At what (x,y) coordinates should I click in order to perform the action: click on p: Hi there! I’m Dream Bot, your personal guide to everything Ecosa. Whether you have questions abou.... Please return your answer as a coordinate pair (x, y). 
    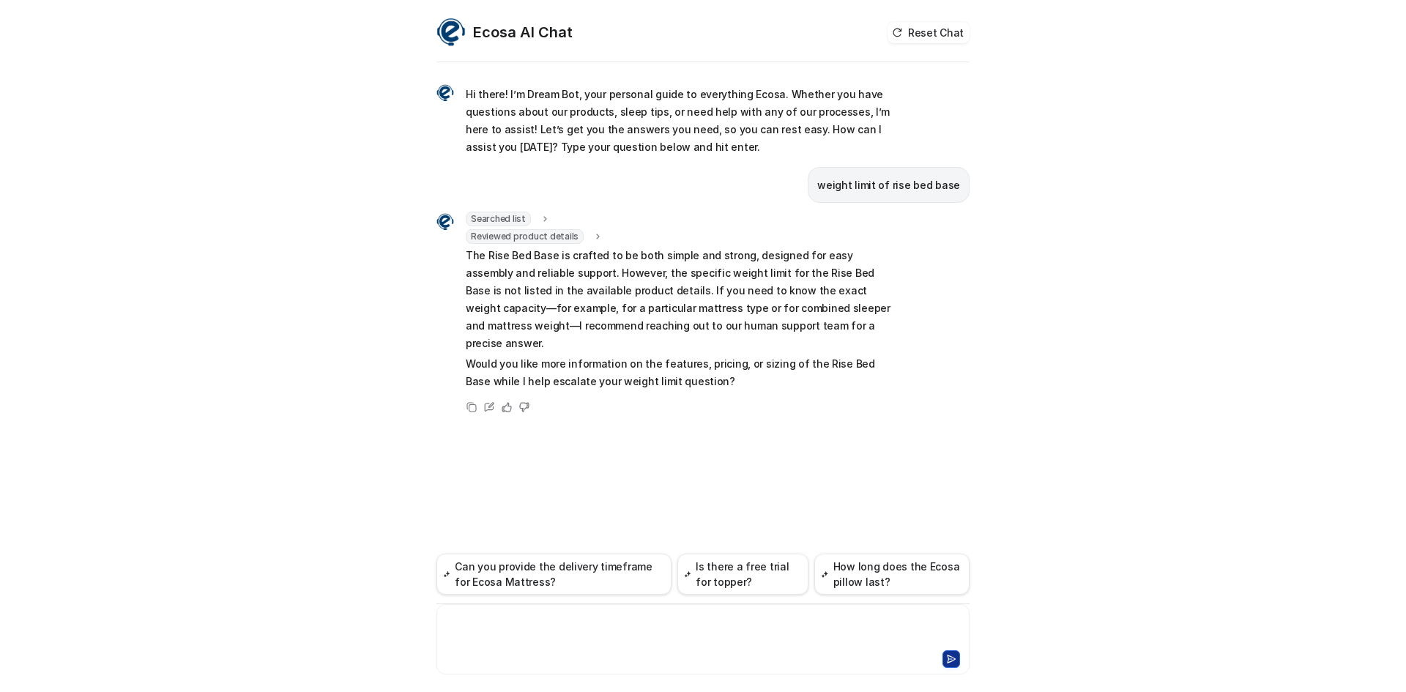
    Looking at the image, I should click on (679, 121).